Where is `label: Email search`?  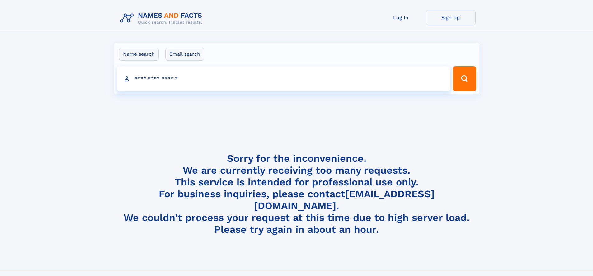
label: Email search is located at coordinates (184, 54).